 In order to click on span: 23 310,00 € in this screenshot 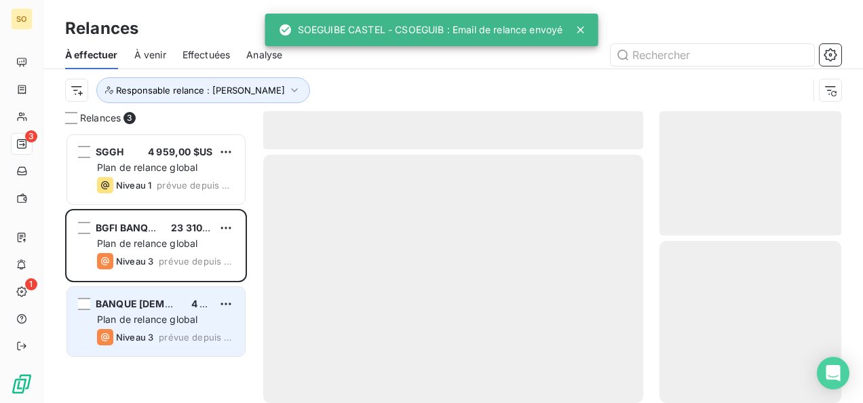, I will do `click(199, 227)`.